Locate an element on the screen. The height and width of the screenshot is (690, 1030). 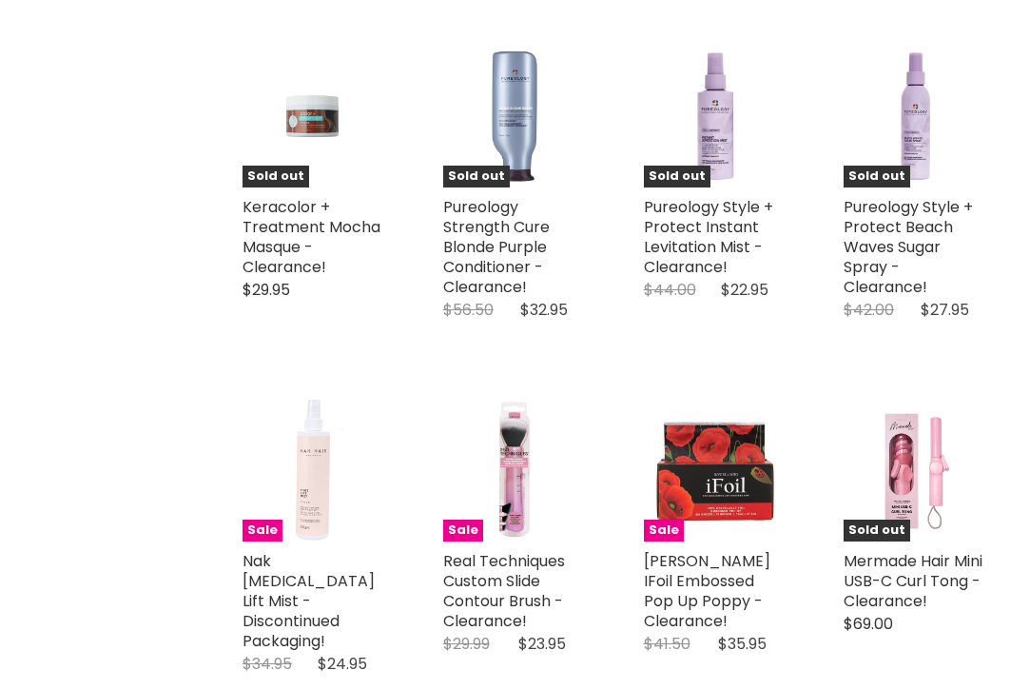
a: Mermade Hair Mini USB-C Curl Tong - Clearance! Mermade Hair Mini USB-C Curl Tong - Clearance! Sol... is located at coordinates (915, 469).